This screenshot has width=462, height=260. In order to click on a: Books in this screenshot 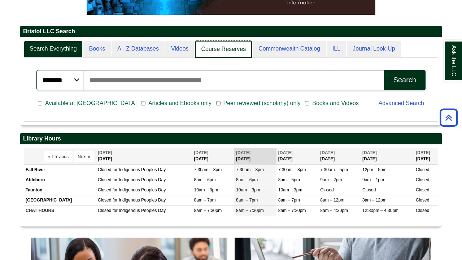, I will do `click(97, 49)`.